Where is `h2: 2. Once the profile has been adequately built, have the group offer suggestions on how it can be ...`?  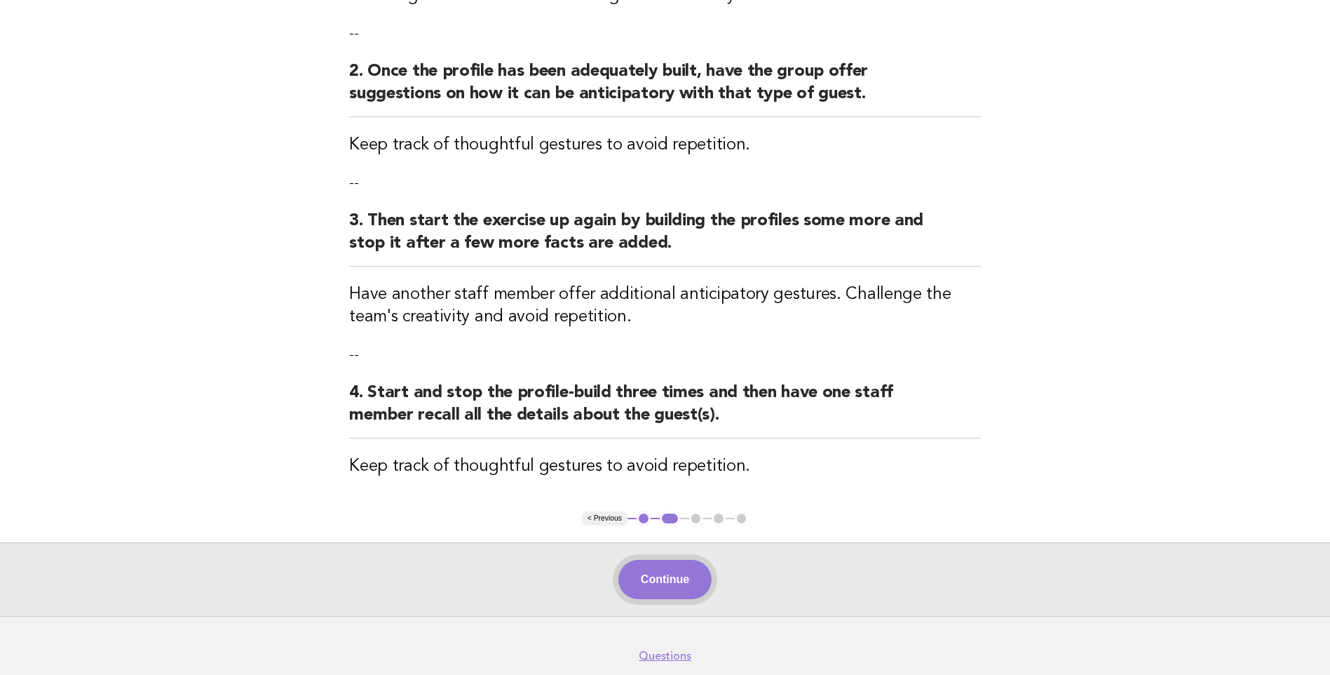
h2: 2. Once the profile has been adequately built, have the group offer suggestions on how it can be ... is located at coordinates (665, 88).